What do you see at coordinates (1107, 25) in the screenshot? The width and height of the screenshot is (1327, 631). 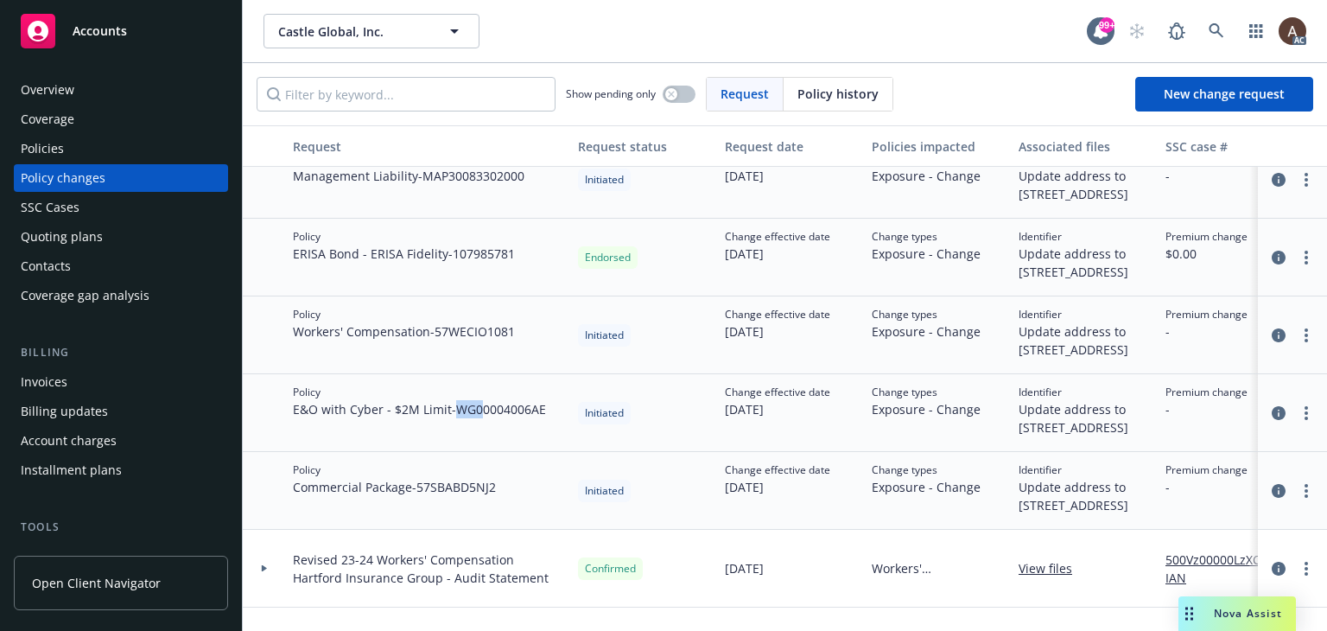 I see `div: 99+` at bounding box center [1107, 25].